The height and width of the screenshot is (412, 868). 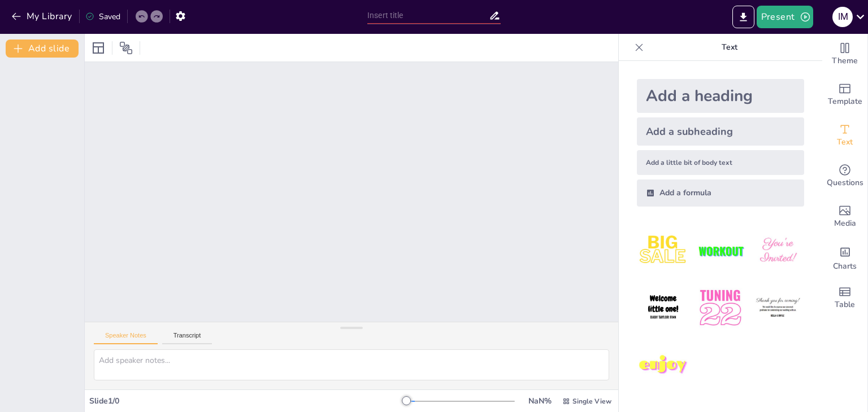 What do you see at coordinates (720, 193) in the screenshot?
I see `div: Add a formula` at bounding box center [720, 193].